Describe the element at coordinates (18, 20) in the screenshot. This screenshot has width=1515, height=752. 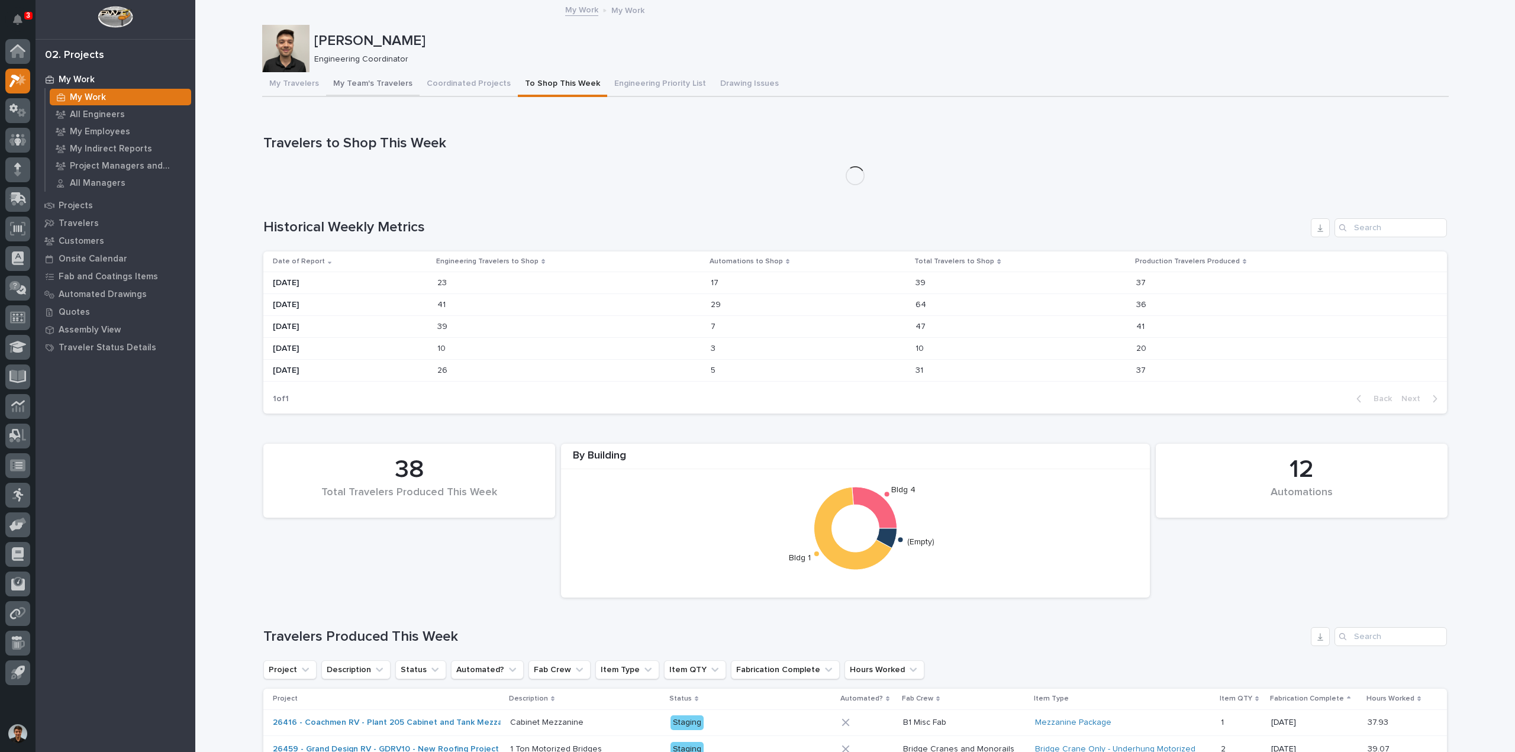
I see `button: Notifications` at that location.